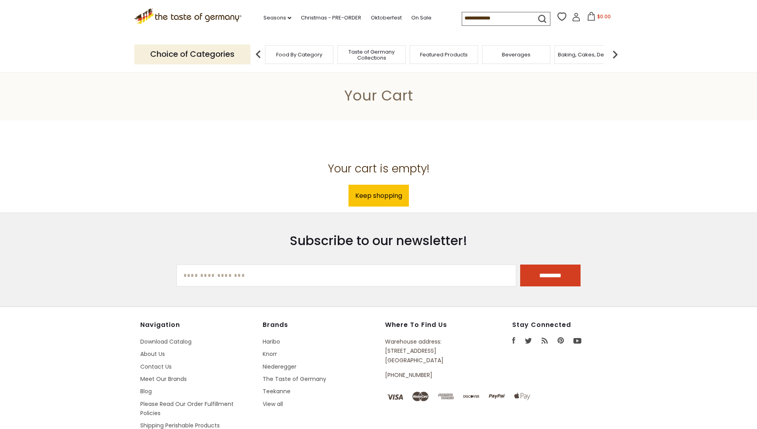 Image resolution: width=757 pixels, height=429 pixels. What do you see at coordinates (277, 392) in the screenshot?
I see `a: Teekanne` at bounding box center [277, 392].